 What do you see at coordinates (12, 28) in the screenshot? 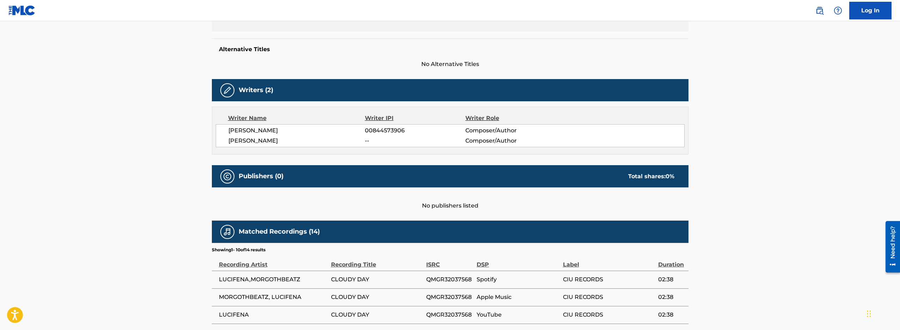
I see `div: Open Resource Center` at bounding box center [12, 28].